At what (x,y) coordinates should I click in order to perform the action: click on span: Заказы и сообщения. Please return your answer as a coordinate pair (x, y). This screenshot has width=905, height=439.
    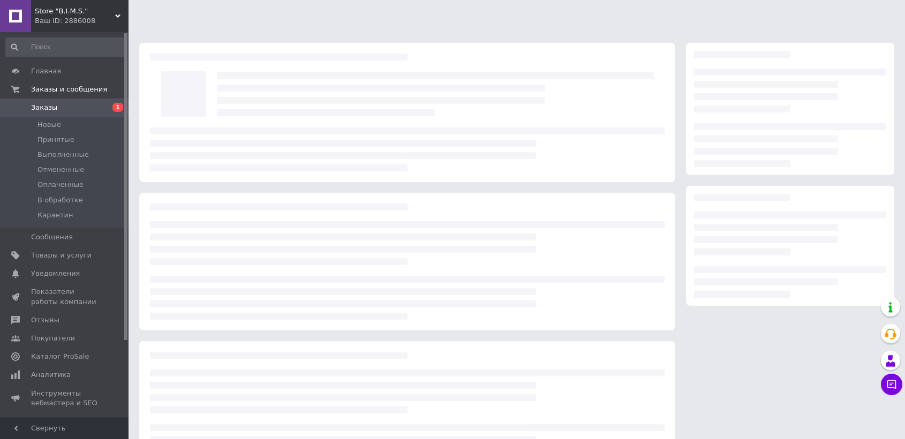
    Looking at the image, I should click on (69, 89).